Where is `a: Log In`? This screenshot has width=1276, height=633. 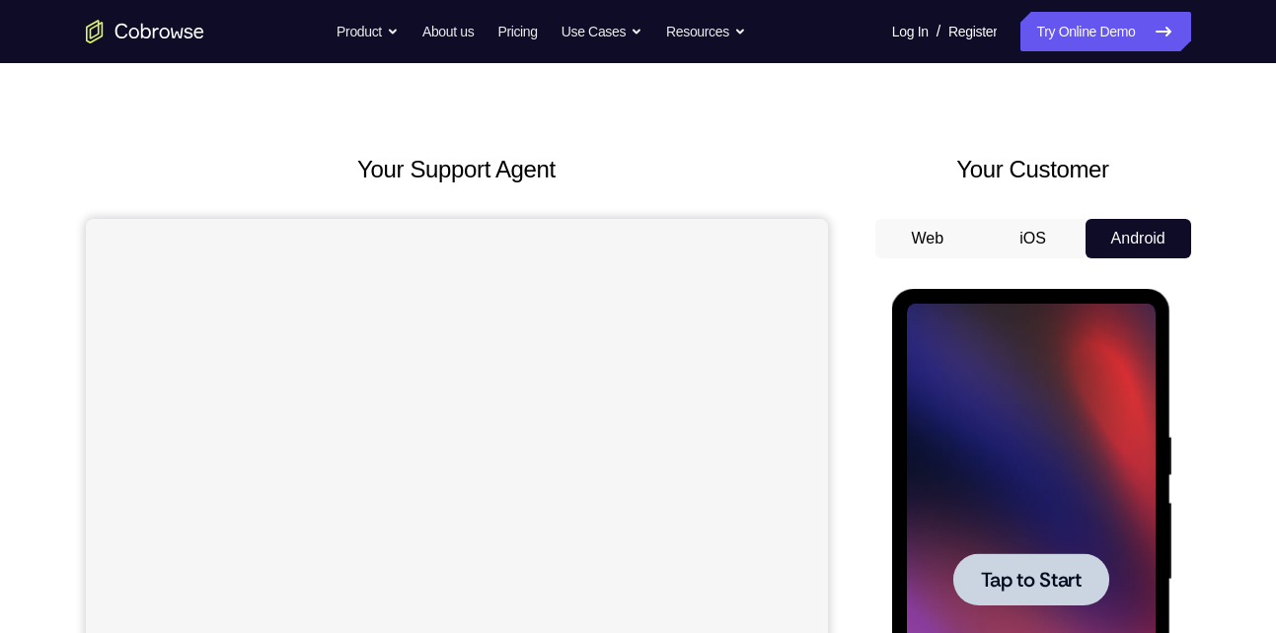 a: Log In is located at coordinates (910, 32).